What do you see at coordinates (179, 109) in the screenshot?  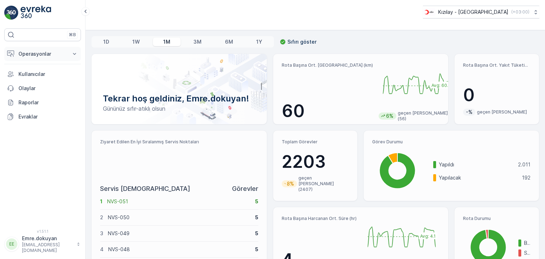 I see `p: Gününüz sıfır-atıklı olsun` at bounding box center [179, 109].